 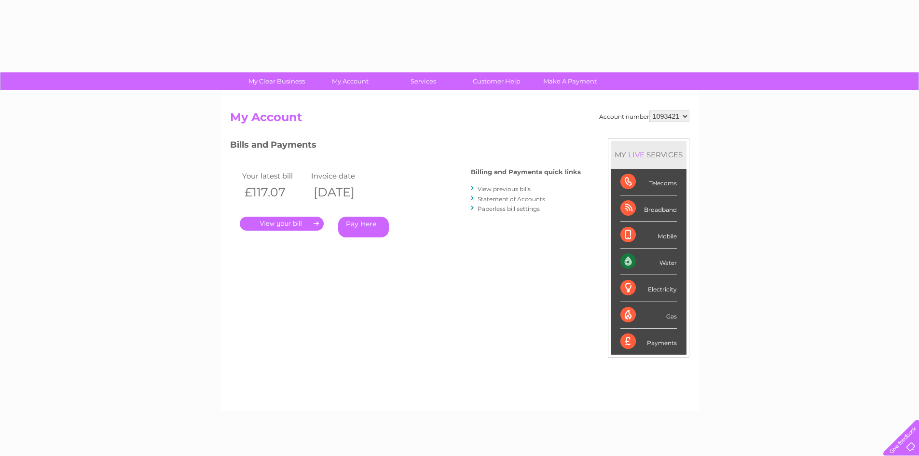 I want to click on h2: My Account, so click(x=460, y=120).